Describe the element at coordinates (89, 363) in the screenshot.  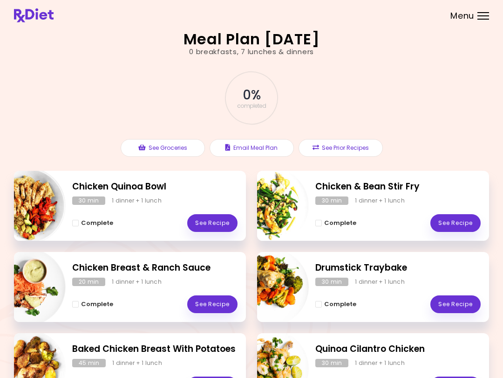
I see `div: 45 min` at that location.